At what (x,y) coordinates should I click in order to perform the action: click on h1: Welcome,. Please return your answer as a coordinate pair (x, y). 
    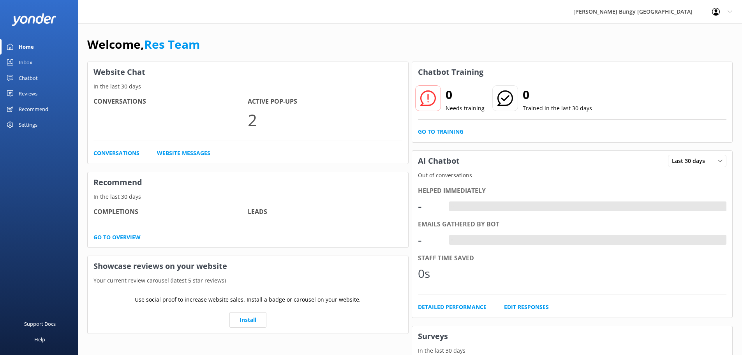
    Looking at the image, I should click on (143, 44).